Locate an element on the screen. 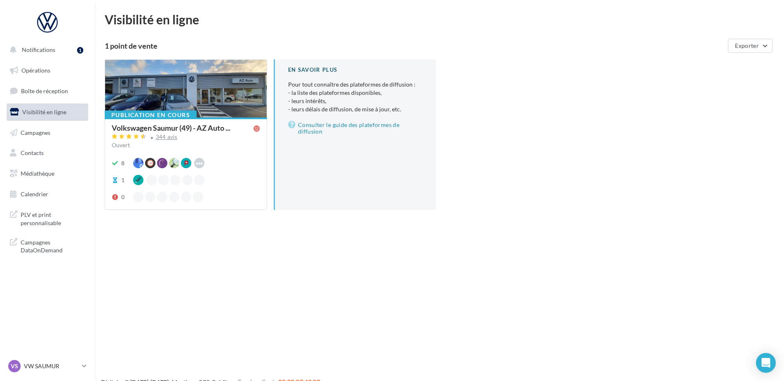 This screenshot has height=381, width=784. span: Calendrier is located at coordinates (34, 194).